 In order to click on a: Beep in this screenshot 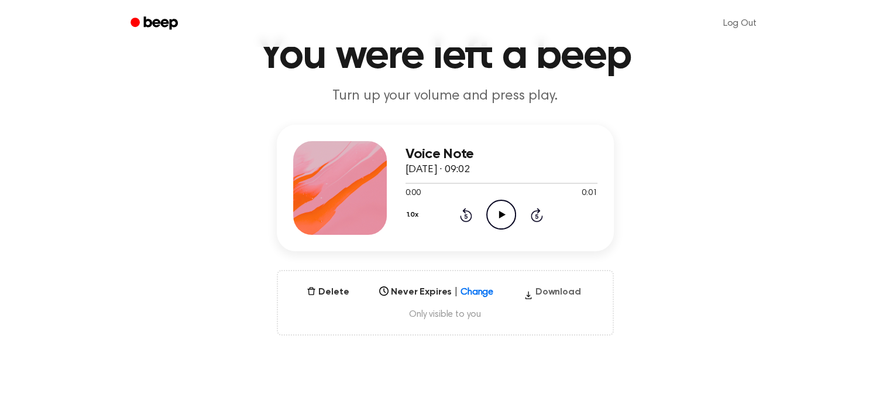, I will do `click(155, 23)`.